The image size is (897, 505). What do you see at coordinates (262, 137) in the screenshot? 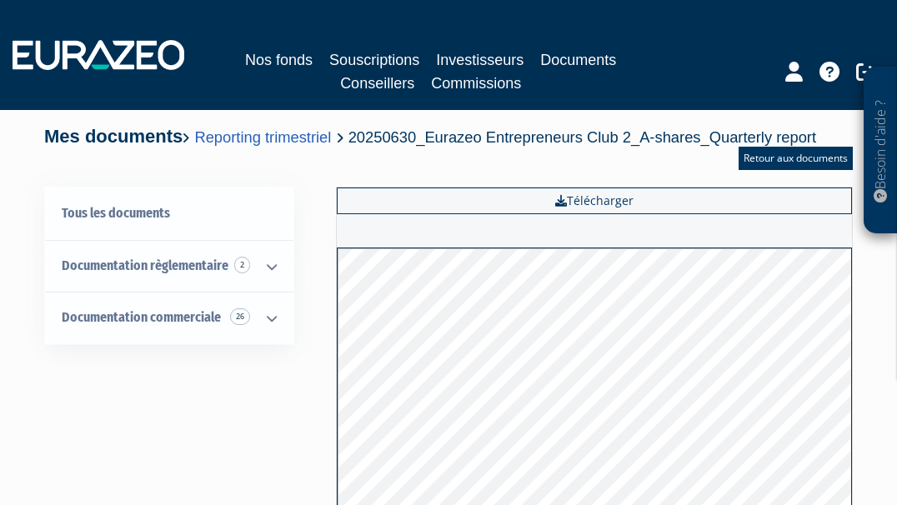
I see `a: Reporting trimestriel` at bounding box center [262, 137].